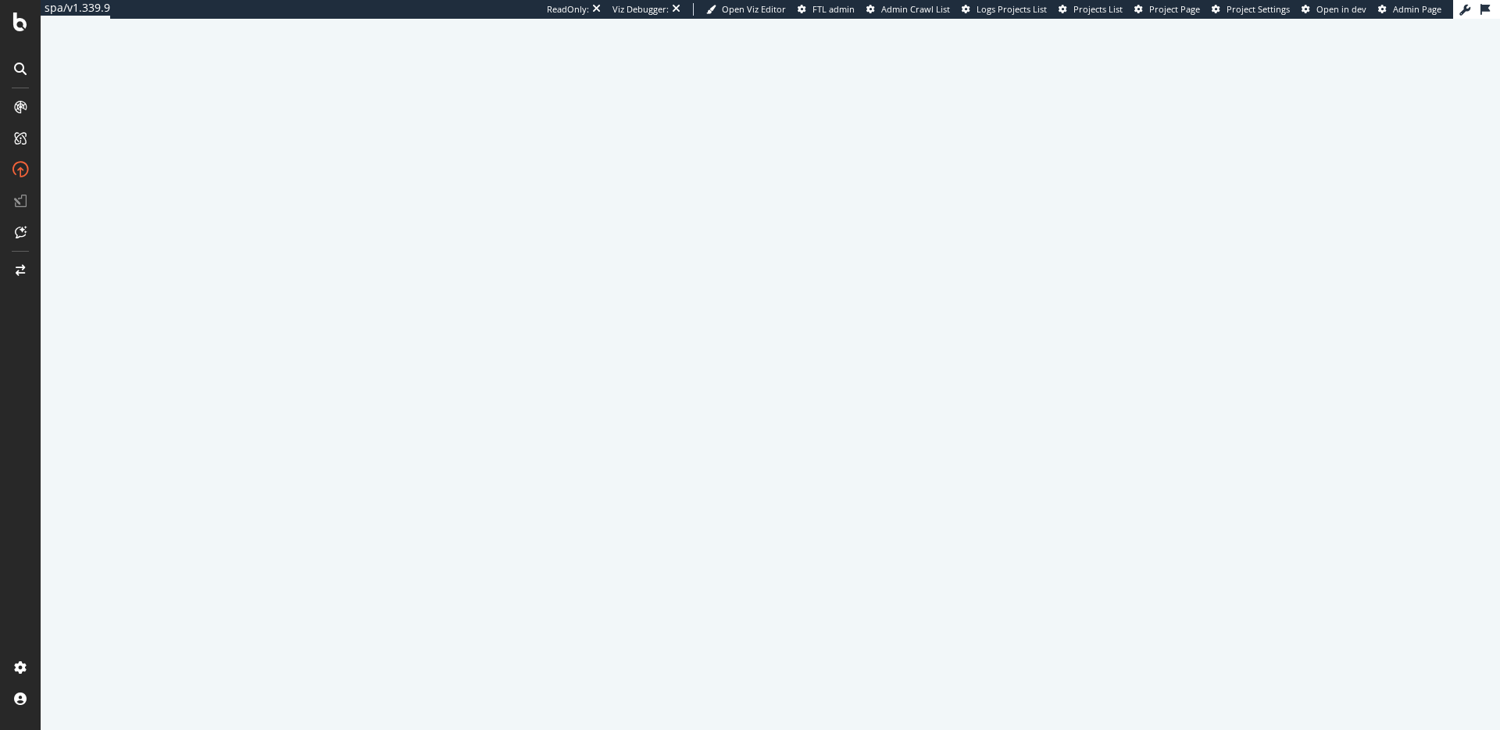 The width and height of the screenshot is (1500, 730). Describe the element at coordinates (834, 9) in the screenshot. I see `span: FTL admin` at that location.